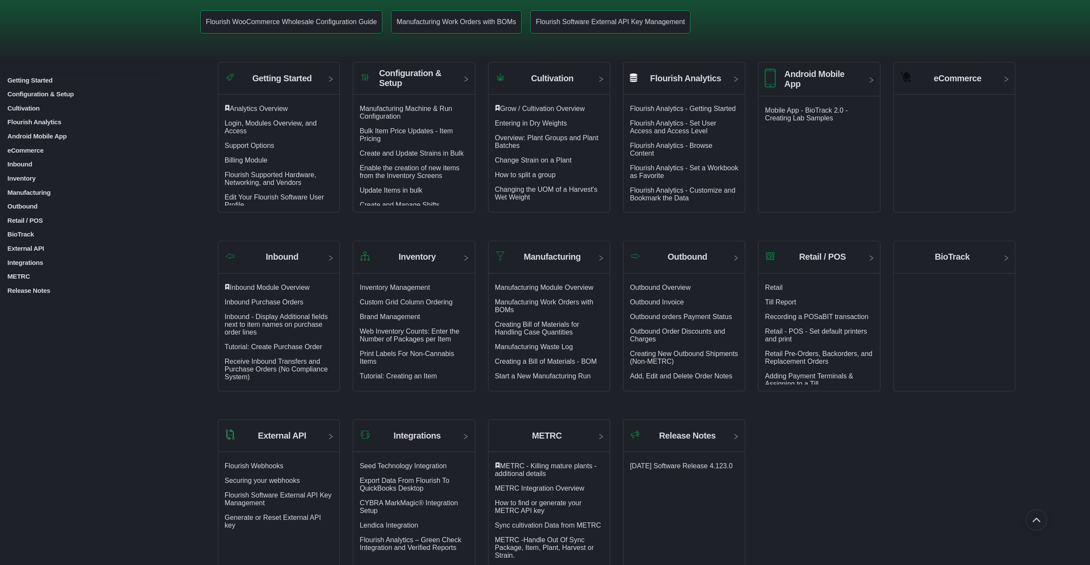 This screenshot has width=1090, height=565. What do you see at coordinates (98, 94) in the screenshot?
I see `a: Configuration & Setup` at bounding box center [98, 94].